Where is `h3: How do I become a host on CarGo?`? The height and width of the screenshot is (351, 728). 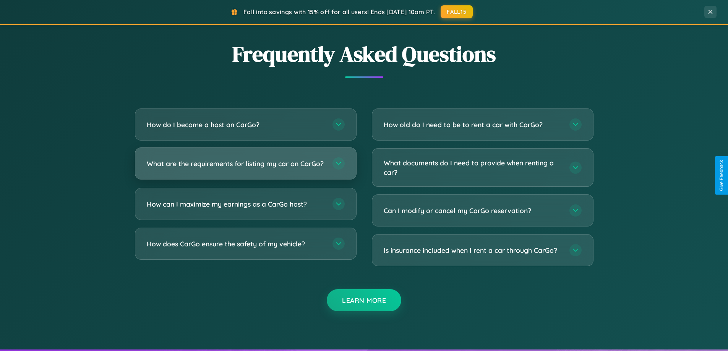 h3: How do I become a host on CarGo? is located at coordinates (236, 125).